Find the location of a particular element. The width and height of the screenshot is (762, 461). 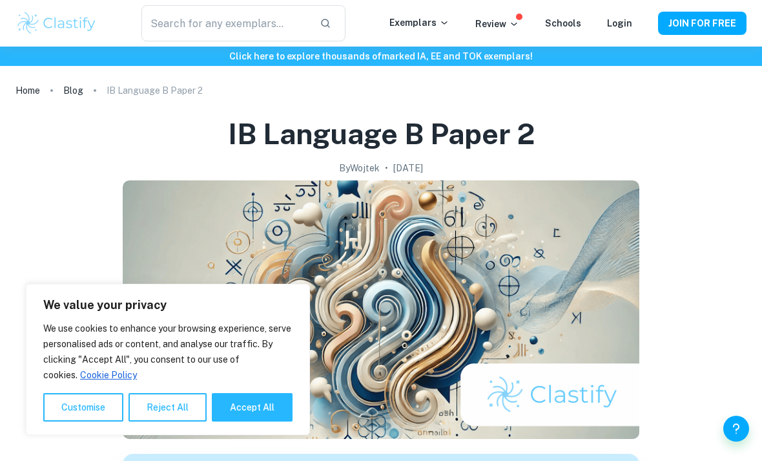

a: Schools is located at coordinates (563, 23).